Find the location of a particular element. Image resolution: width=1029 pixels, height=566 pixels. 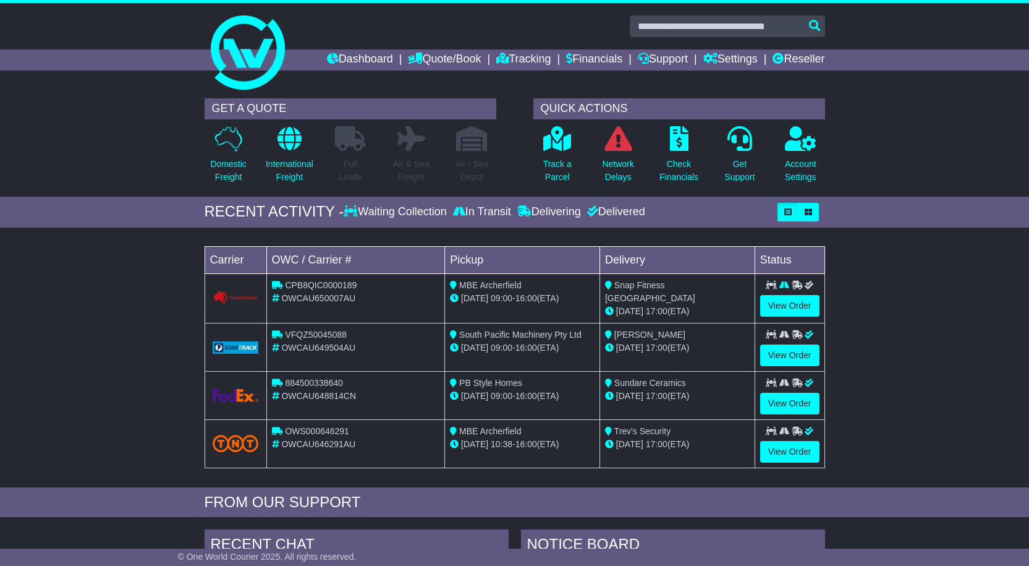

a: InternationalFreight is located at coordinates (289, 158).